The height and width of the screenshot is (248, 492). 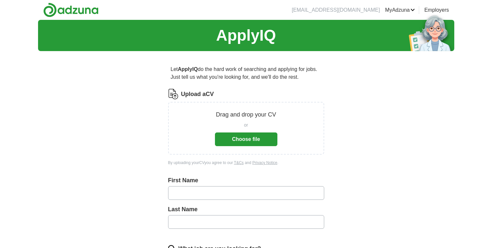 What do you see at coordinates (246, 125) in the screenshot?
I see `span: or` at bounding box center [246, 125].